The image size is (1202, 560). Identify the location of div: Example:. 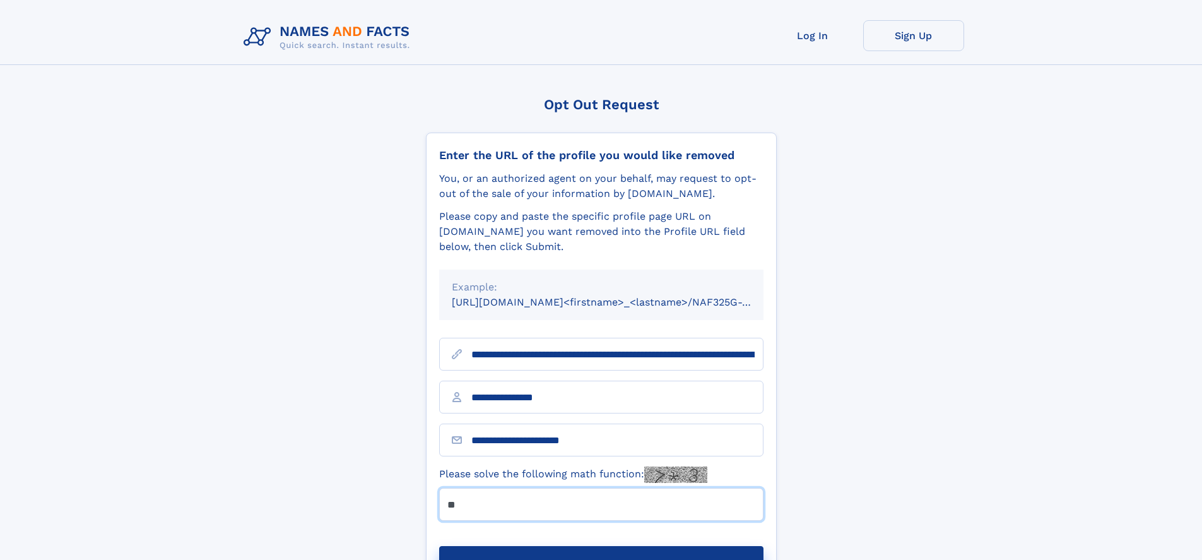
(601, 287).